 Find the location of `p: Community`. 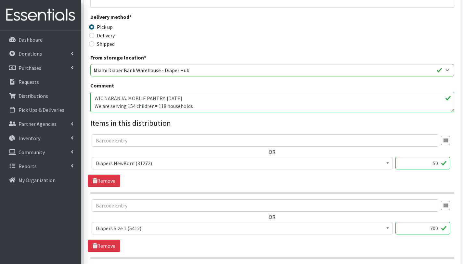

p: Community is located at coordinates (32, 152).